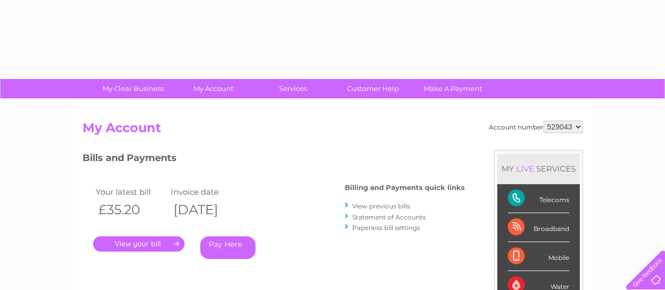  I want to click on a: Pay Here, so click(228, 247).